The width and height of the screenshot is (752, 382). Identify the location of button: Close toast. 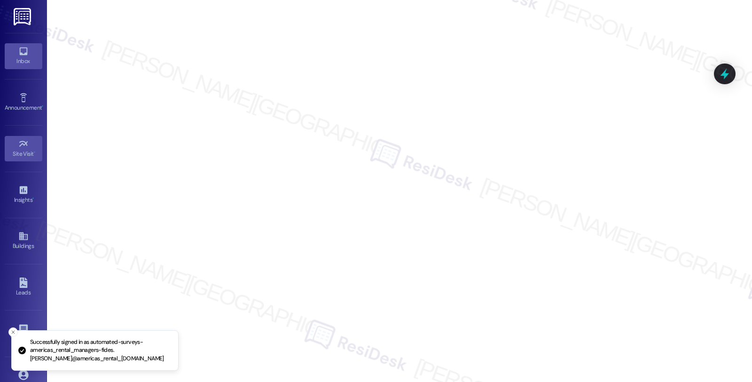
(13, 332).